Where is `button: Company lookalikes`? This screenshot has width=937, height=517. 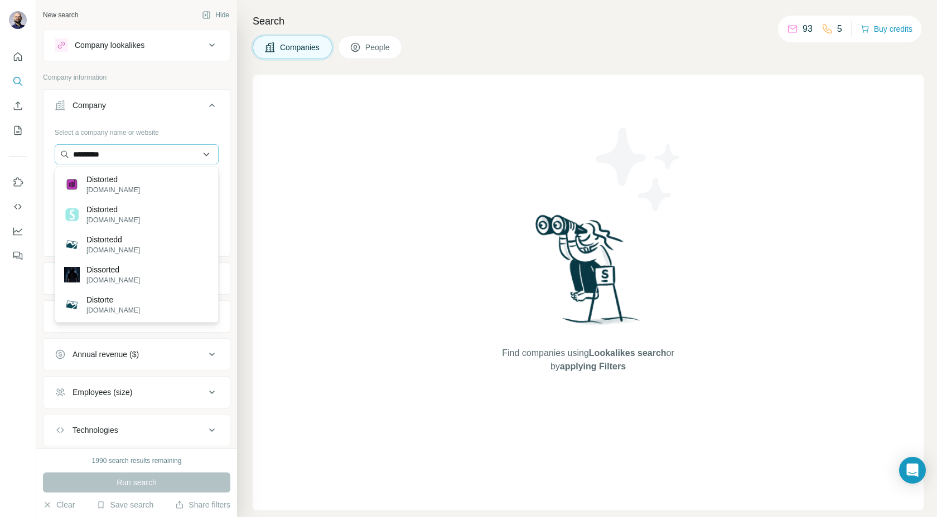 button: Company lookalikes is located at coordinates (137, 45).